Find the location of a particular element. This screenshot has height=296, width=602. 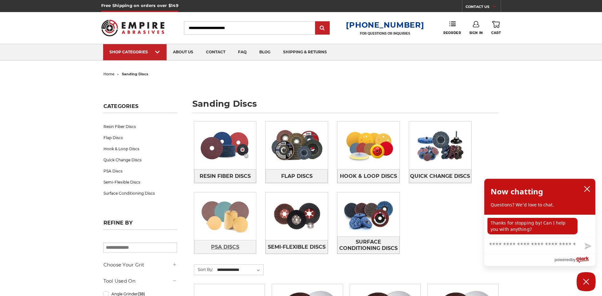

div: chat is located at coordinates (539, 225).